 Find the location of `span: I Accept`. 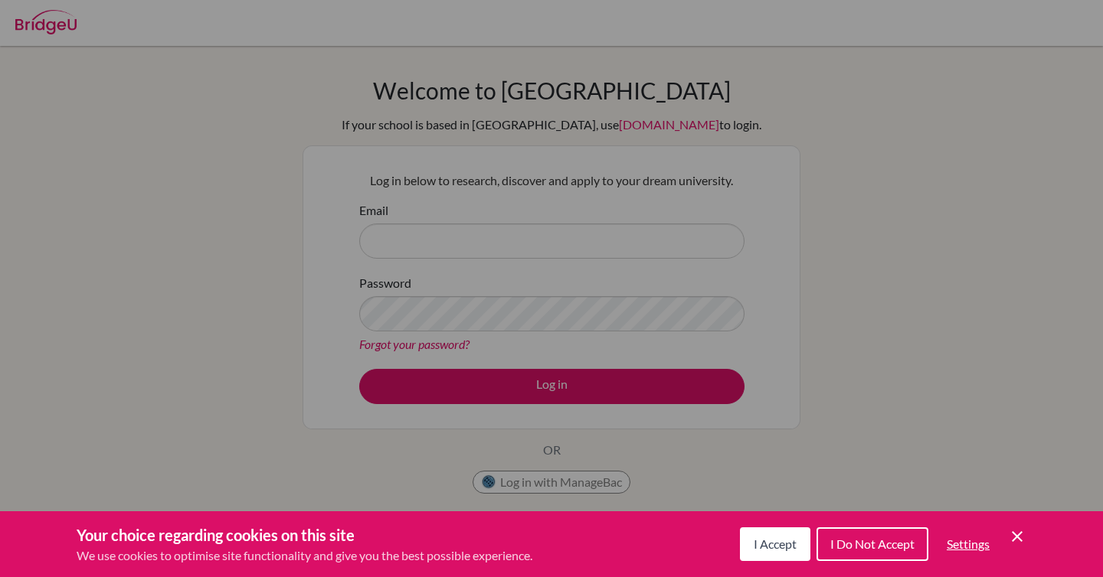

span: I Accept is located at coordinates (775, 544).